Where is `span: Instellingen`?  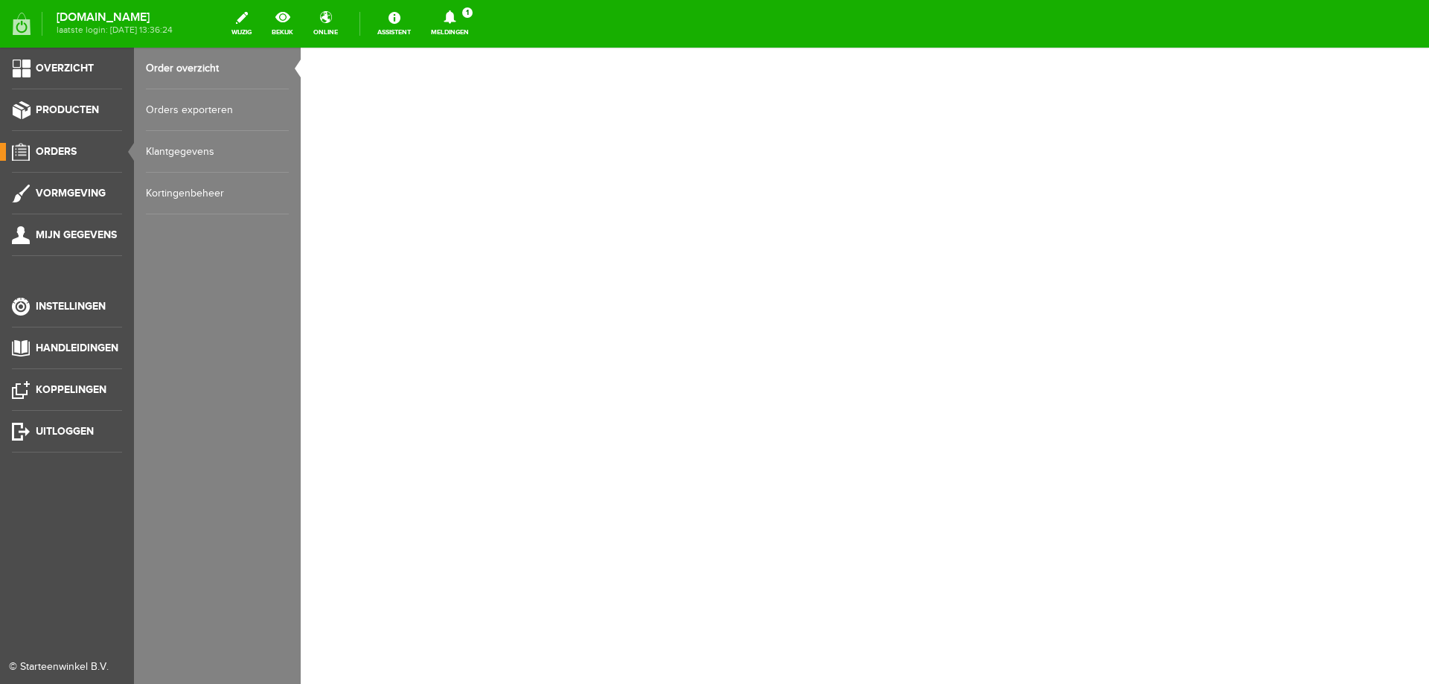 span: Instellingen is located at coordinates (71, 306).